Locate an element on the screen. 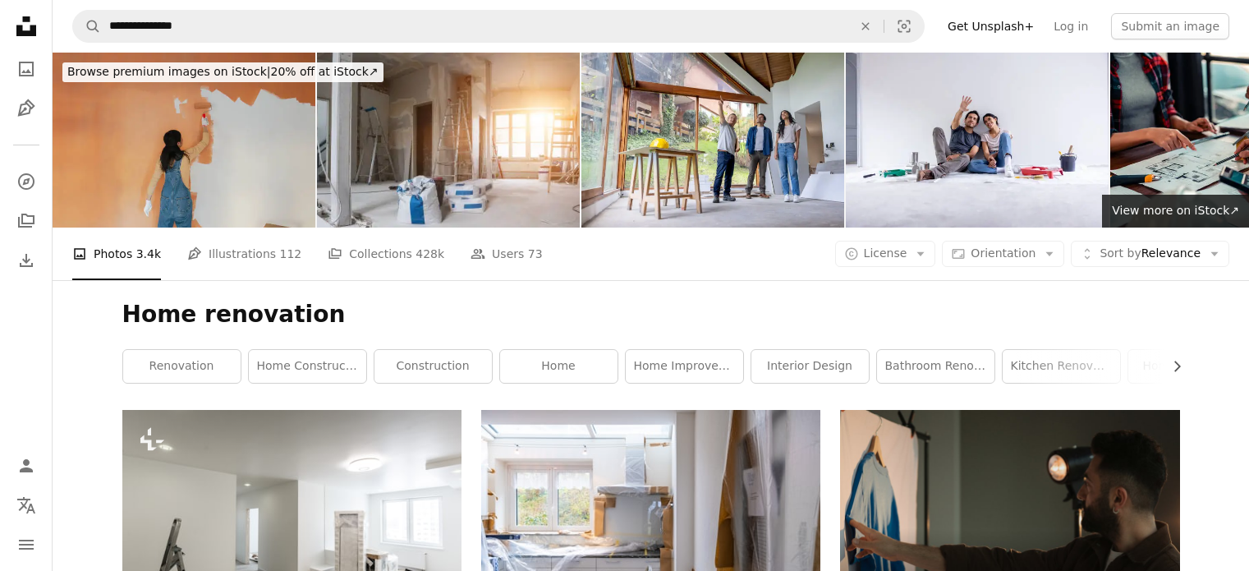 Image resolution: width=1249 pixels, height=571 pixels. a: Get Unsplash+ is located at coordinates (990, 26).